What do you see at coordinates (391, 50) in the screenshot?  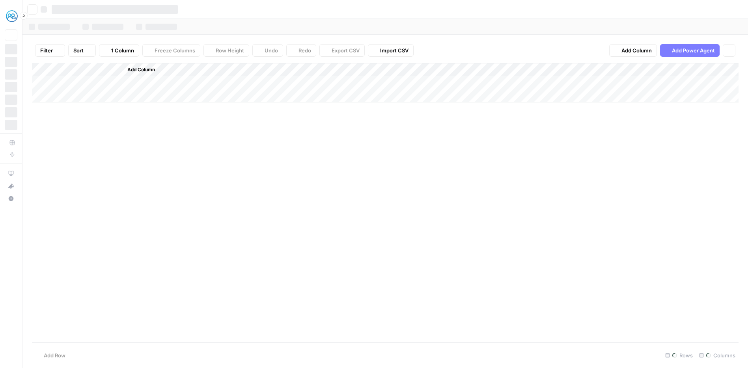 I see `button: Import CSV` at bounding box center [391, 50].